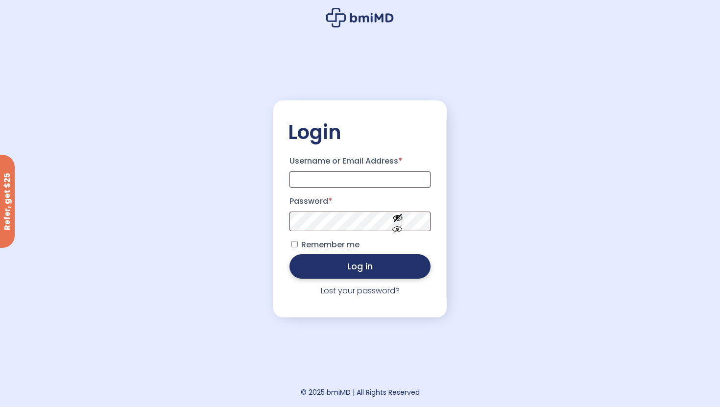 The image size is (720, 407). What do you see at coordinates (330, 245) in the screenshot?
I see `span: Remember me` at bounding box center [330, 245].